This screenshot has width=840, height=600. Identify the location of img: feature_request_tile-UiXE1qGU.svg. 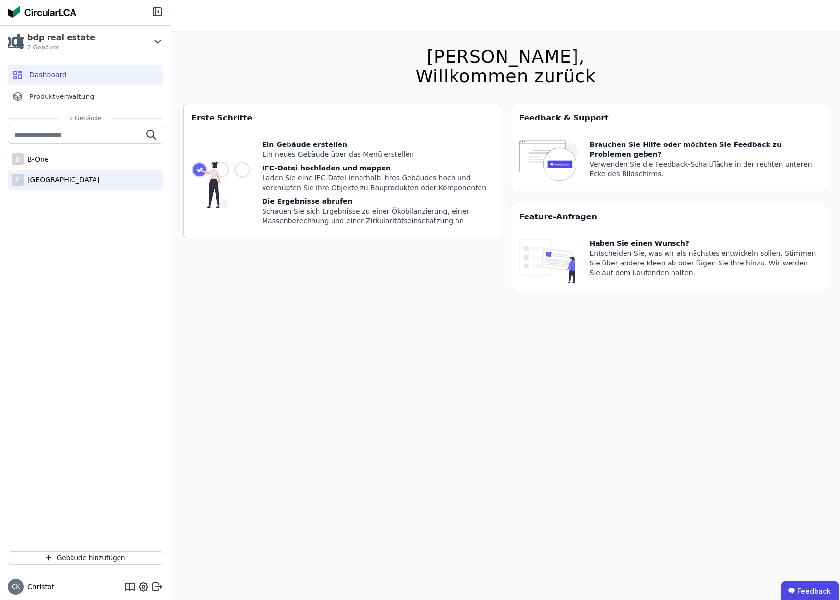
(548, 260).